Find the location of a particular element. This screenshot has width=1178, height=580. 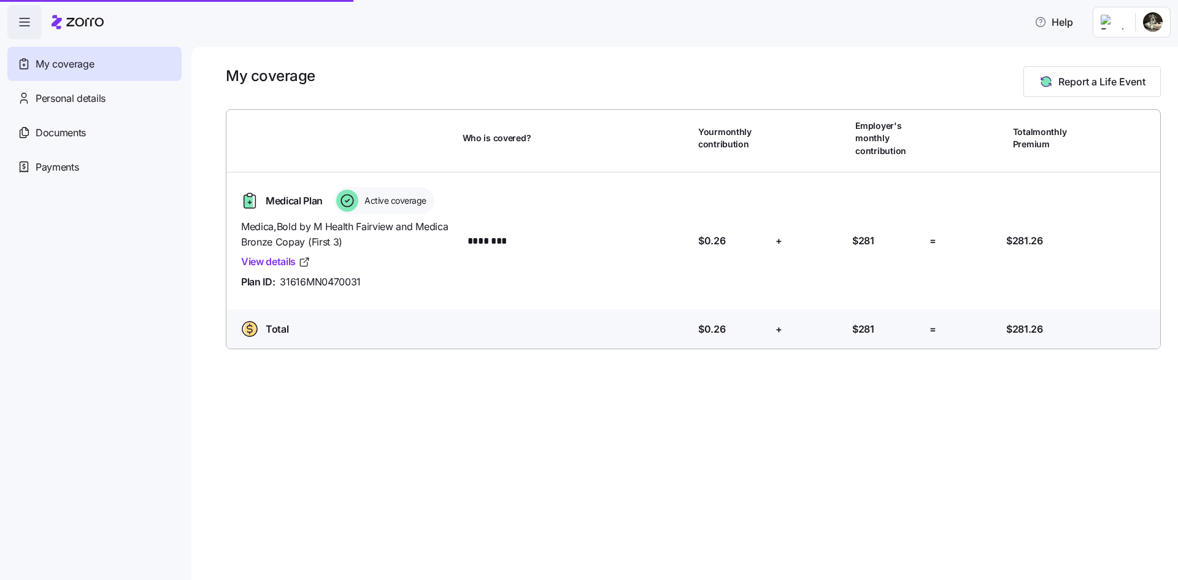

a: Personal details is located at coordinates (94, 98).